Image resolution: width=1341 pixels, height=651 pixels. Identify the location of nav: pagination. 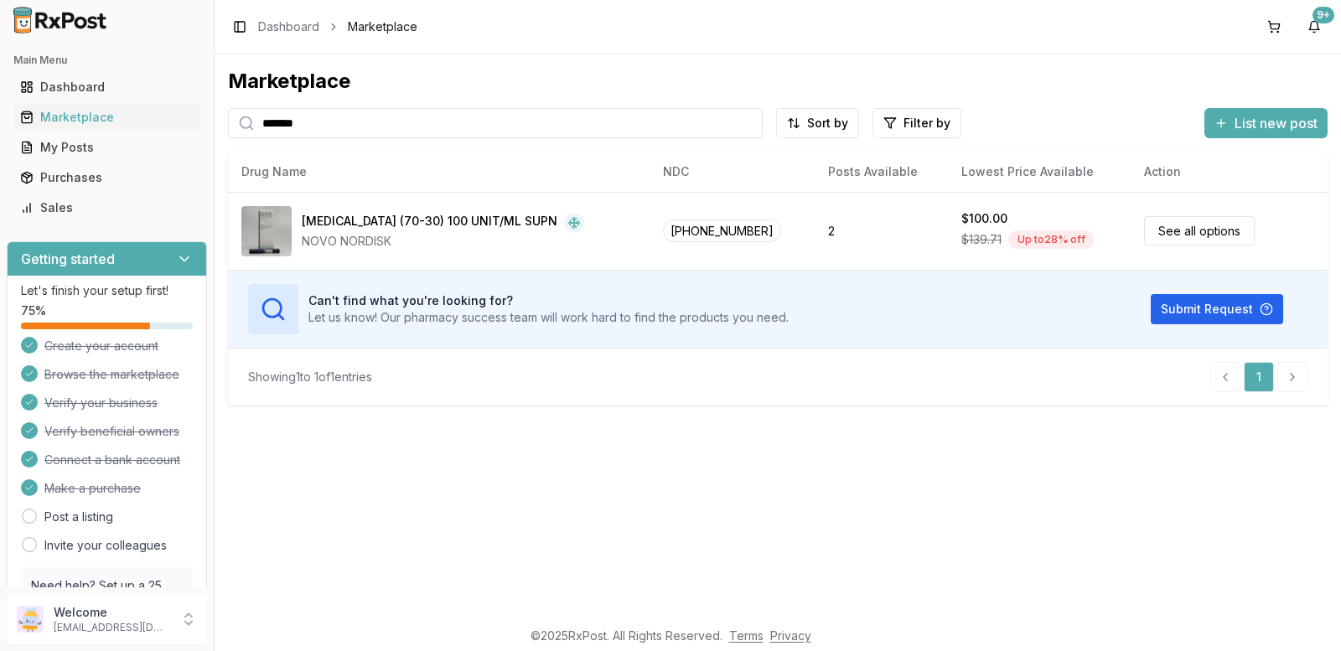
(1259, 377).